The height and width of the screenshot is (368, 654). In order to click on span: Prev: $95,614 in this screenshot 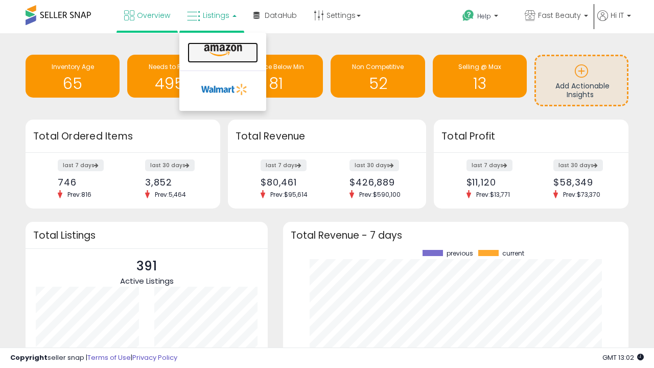, I will do `click(289, 194)`.